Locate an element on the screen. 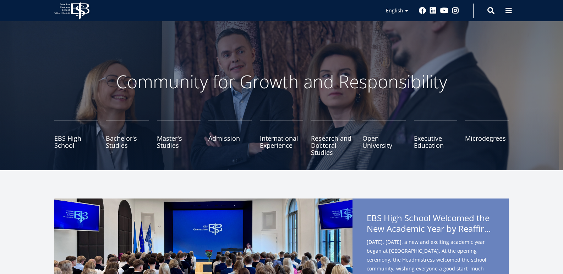  a: Admission is located at coordinates (230, 138).